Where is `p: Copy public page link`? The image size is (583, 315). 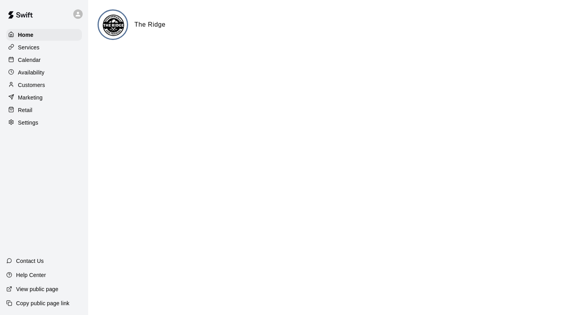
p: Copy public page link is located at coordinates (43, 303).